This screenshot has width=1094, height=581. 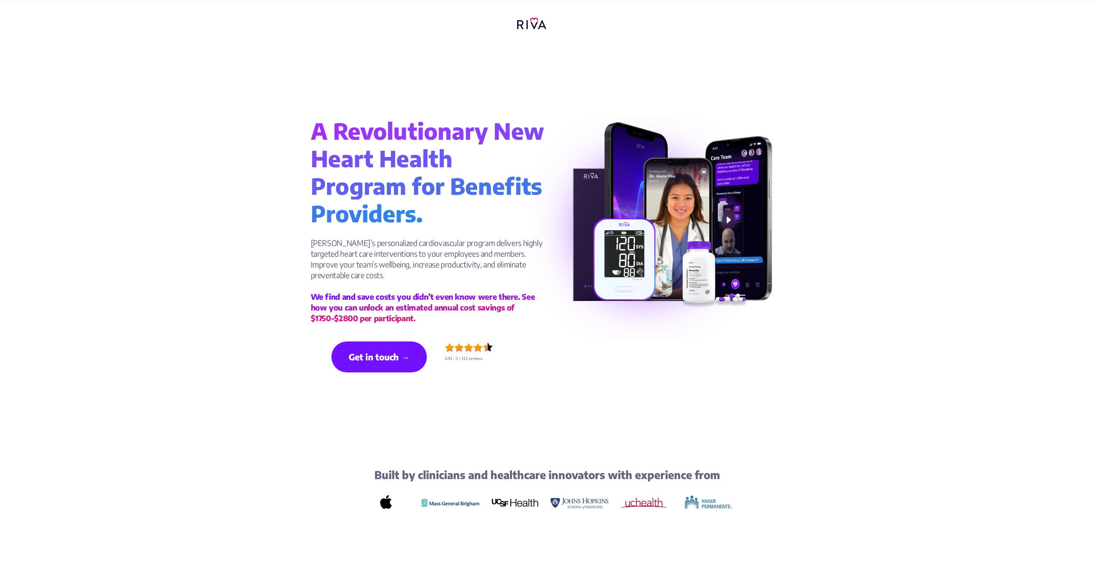 What do you see at coordinates (469, 359) in the screenshot?
I see `div: 4.91 / 5 • 212 reviews` at bounding box center [469, 359].